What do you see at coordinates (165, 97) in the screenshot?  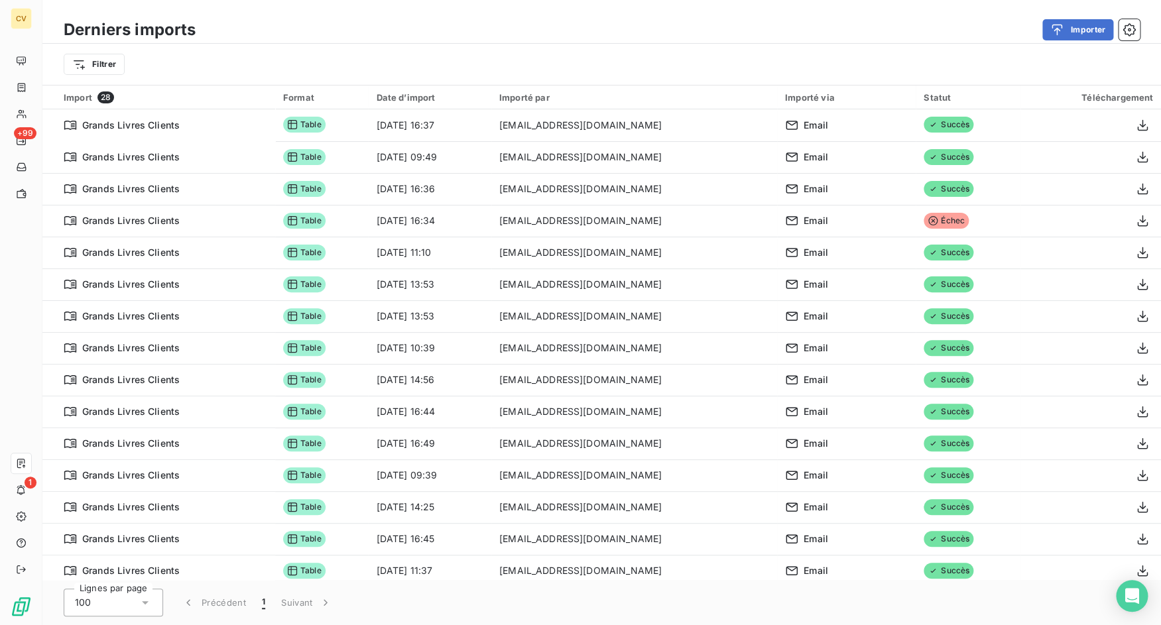 I see `div: Import` at bounding box center [165, 97].